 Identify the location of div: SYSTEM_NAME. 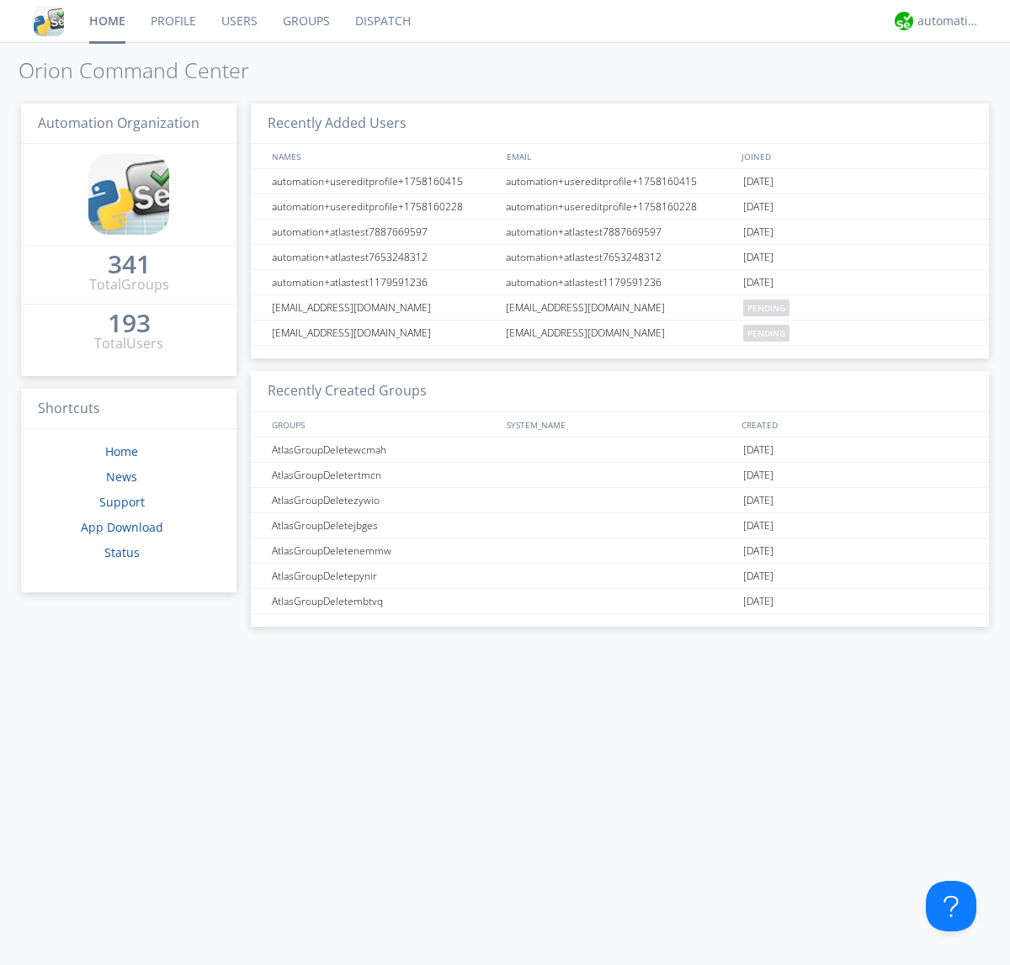
(619, 424).